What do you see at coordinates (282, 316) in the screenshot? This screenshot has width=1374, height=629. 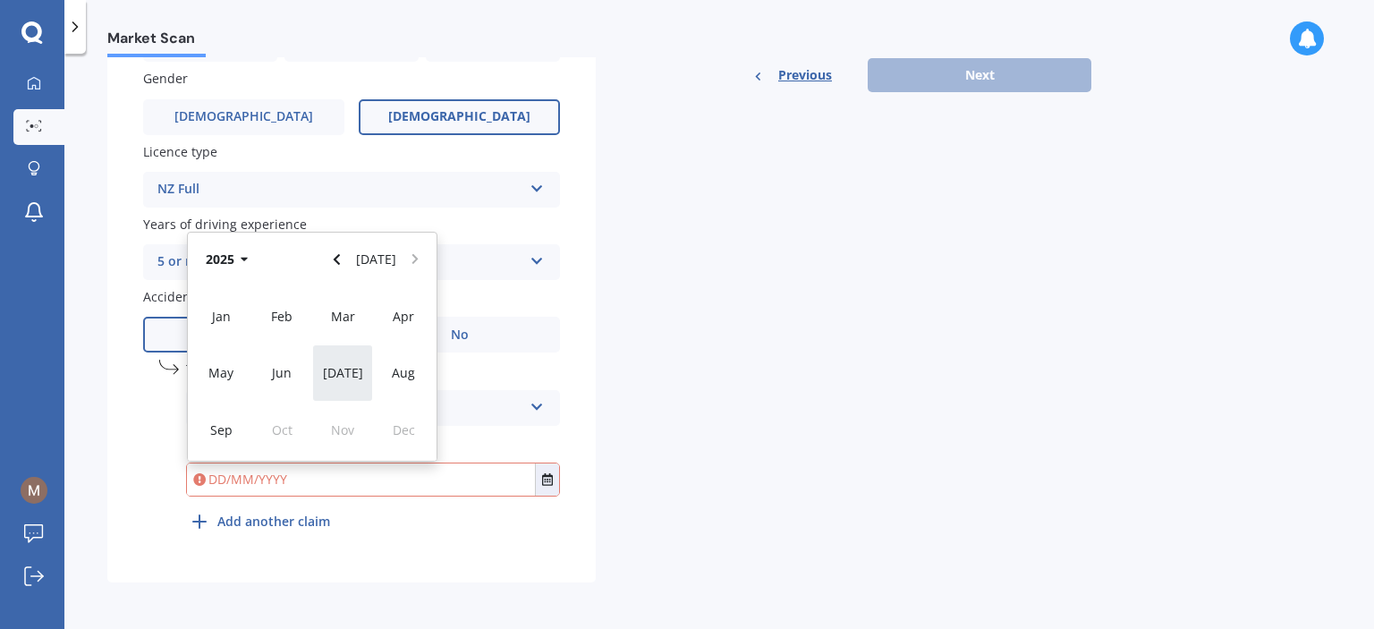 I see `div: Feb 2025` at bounding box center [282, 316].